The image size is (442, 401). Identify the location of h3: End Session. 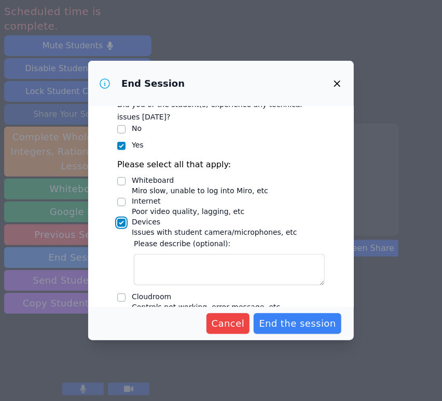
(153, 84).